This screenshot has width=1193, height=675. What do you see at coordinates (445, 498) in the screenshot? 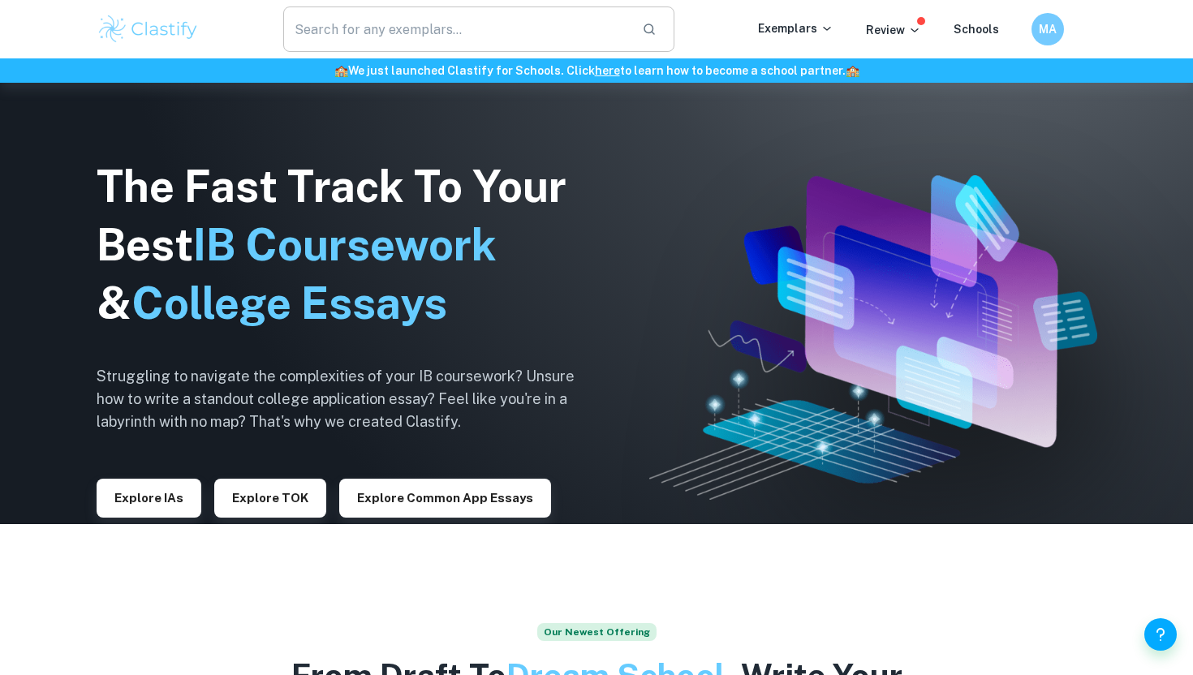
I see `button: Explore Common App essays` at bounding box center [445, 498].